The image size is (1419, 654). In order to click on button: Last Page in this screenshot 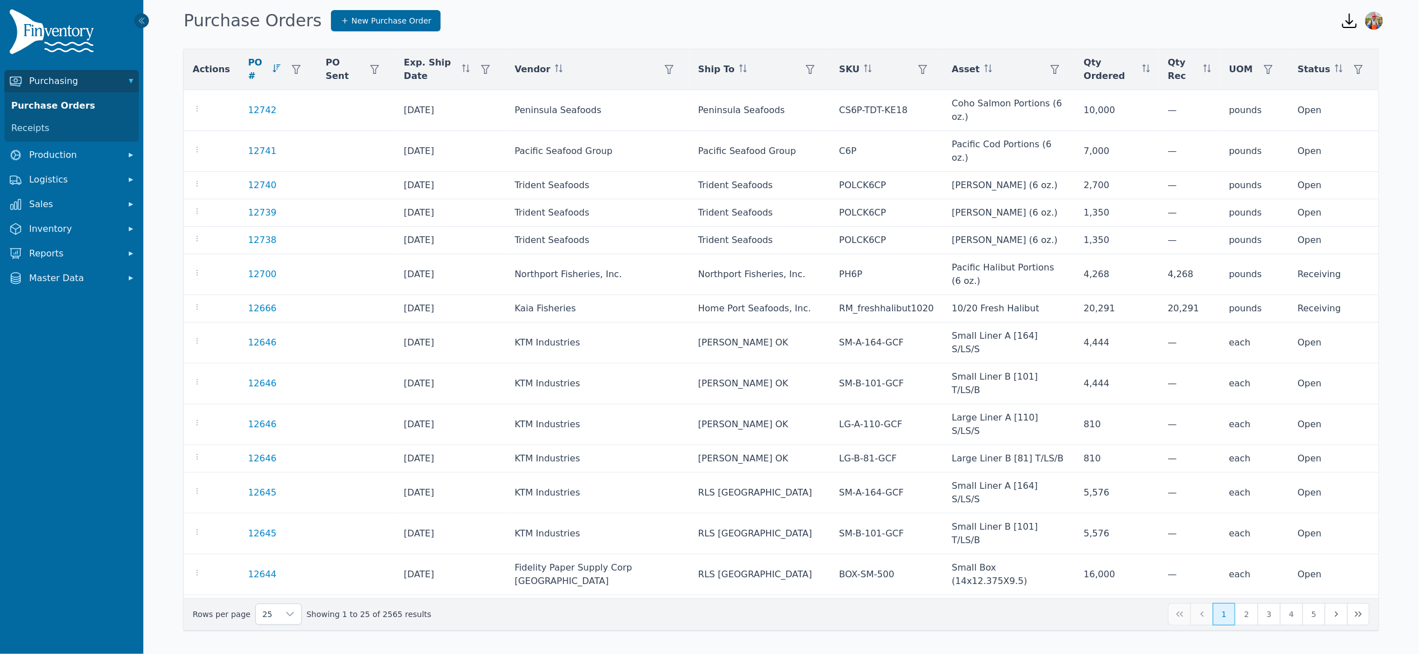, I will do `click(1359, 614)`.